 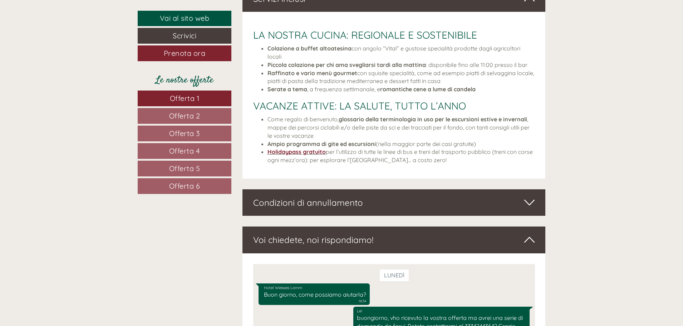 I want to click on span: Offerta 3, so click(x=184, y=133).